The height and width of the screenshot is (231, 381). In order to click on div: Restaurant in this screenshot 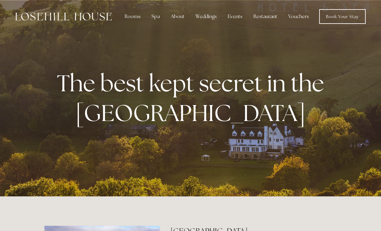, I will do `click(265, 17)`.